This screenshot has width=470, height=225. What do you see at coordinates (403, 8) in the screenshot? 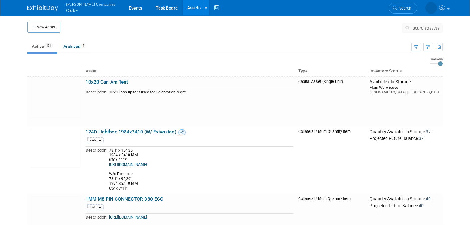
I see `a: Search` at bounding box center [403, 8].